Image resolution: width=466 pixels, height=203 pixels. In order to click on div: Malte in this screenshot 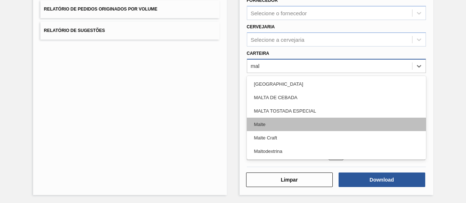, I will do `click(336, 124)`.